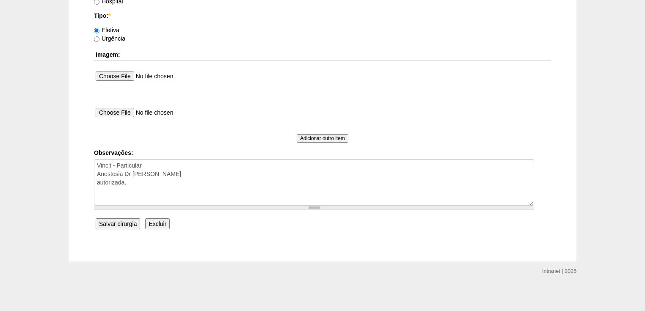 This screenshot has height=311, width=645. Describe the element at coordinates (97, 39) in the screenshot. I see `input: Urgência` at that location.